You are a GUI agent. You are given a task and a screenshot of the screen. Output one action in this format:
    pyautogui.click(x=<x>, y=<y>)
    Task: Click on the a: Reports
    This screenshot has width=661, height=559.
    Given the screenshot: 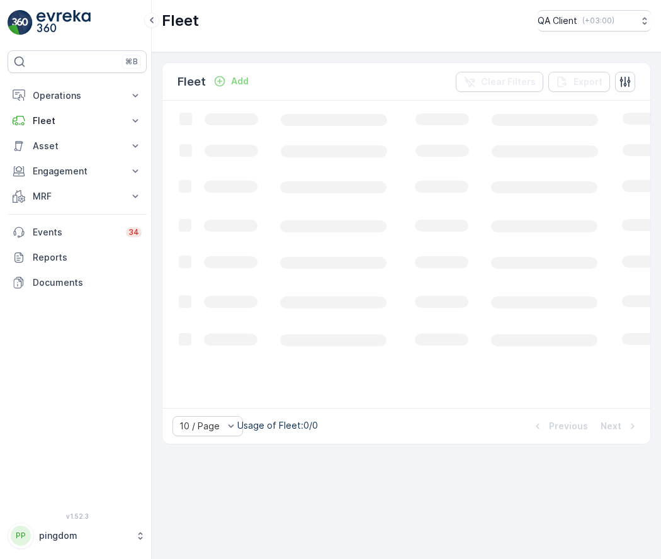 What is the action you would take?
    pyautogui.click(x=77, y=257)
    